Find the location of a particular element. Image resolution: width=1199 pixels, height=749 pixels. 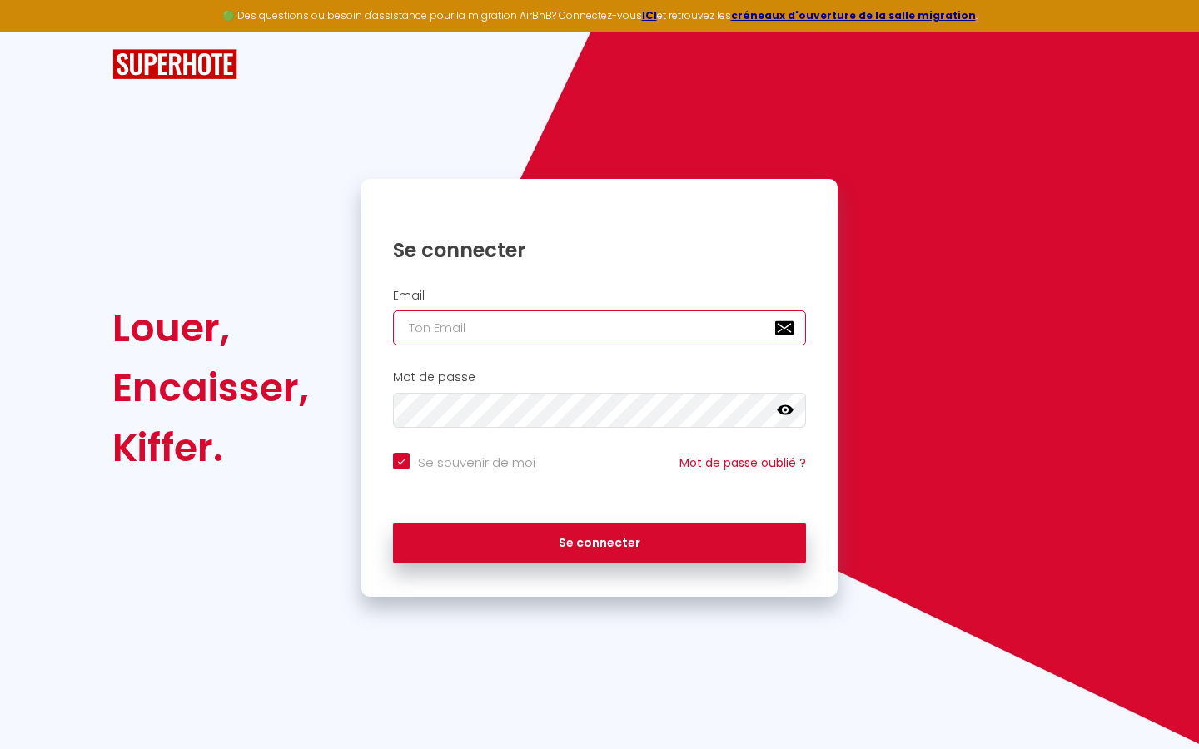

input: Ton Email is located at coordinates (599, 328).